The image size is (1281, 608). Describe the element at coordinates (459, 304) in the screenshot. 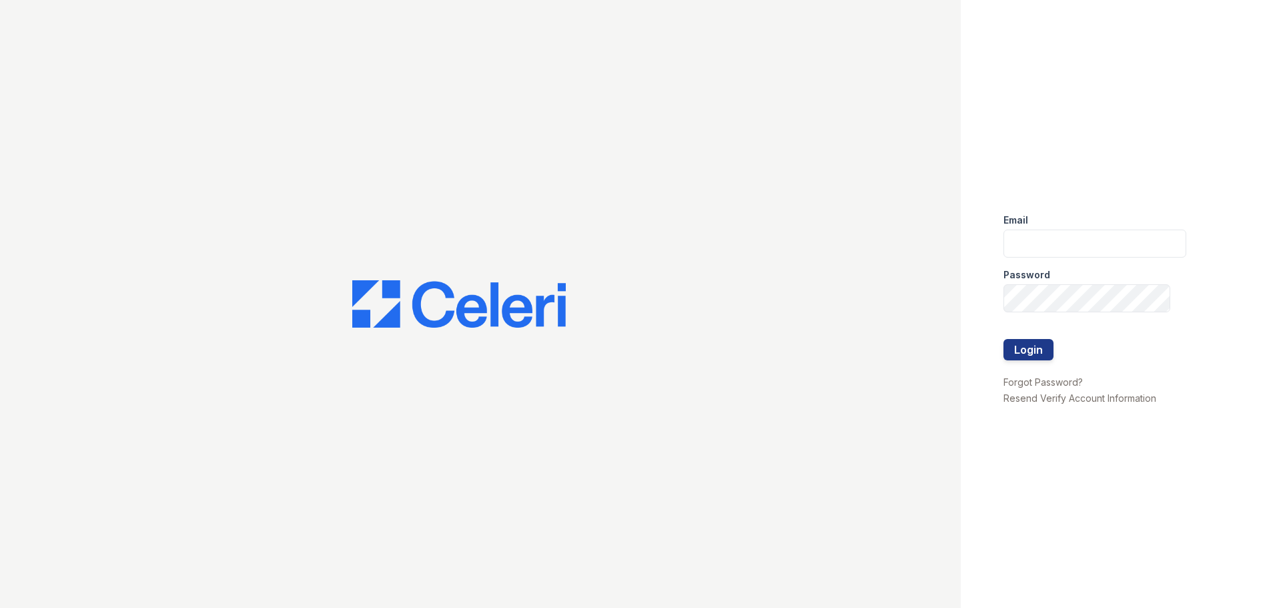

I see `img: CE_Logo_Blue-a8612792a0a2168367f1c8372b55b34899dd931a85d93a1a3d3e32e68fde9ad4.png` at that location.